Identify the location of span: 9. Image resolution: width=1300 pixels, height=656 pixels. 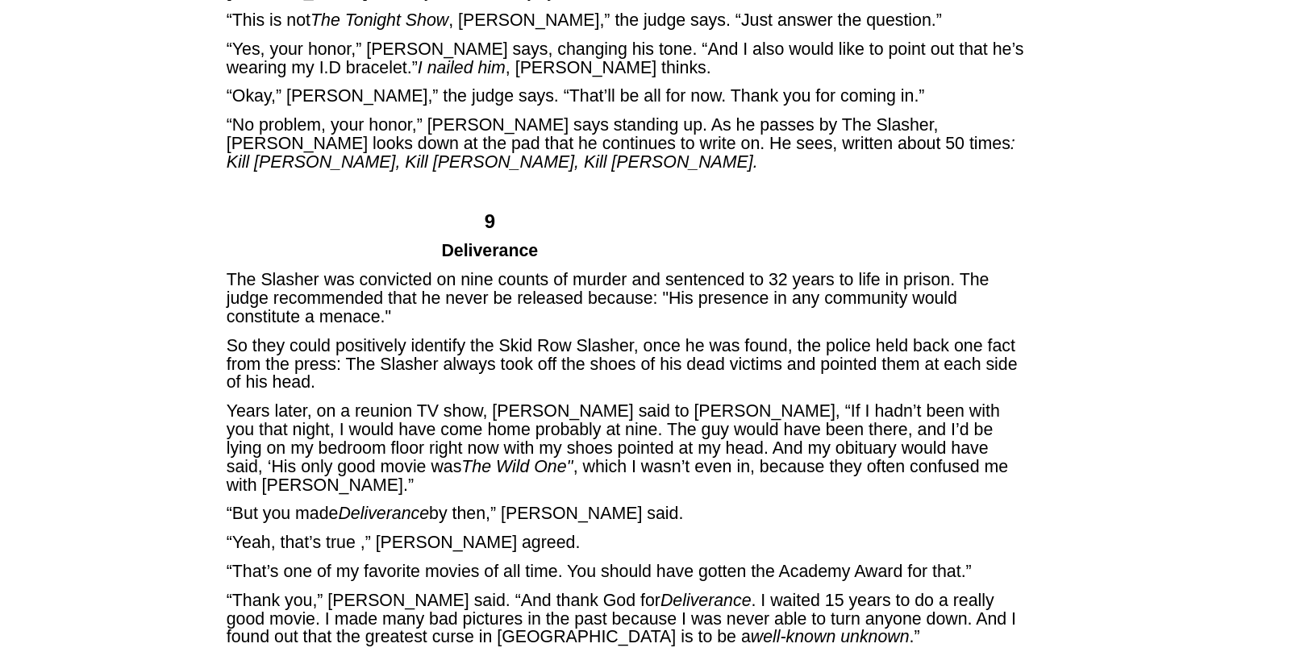
(489, 221).